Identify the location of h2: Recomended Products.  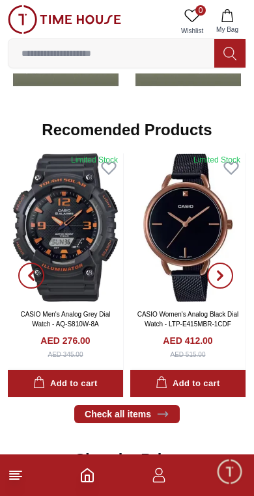
(126, 130).